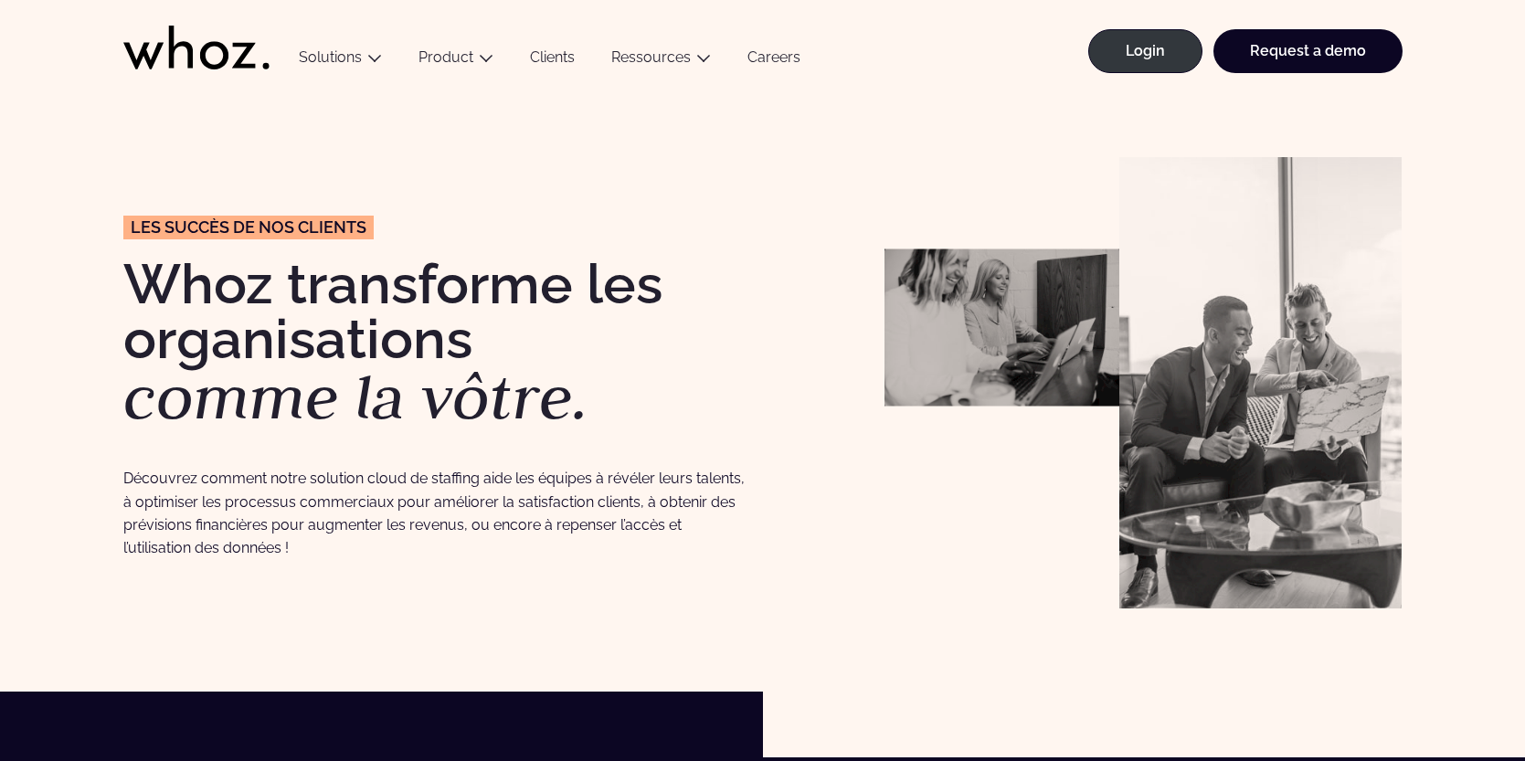 The image size is (1525, 761). Describe the element at coordinates (1261, 383) in the screenshot. I see `img: Clients Whoz` at that location.